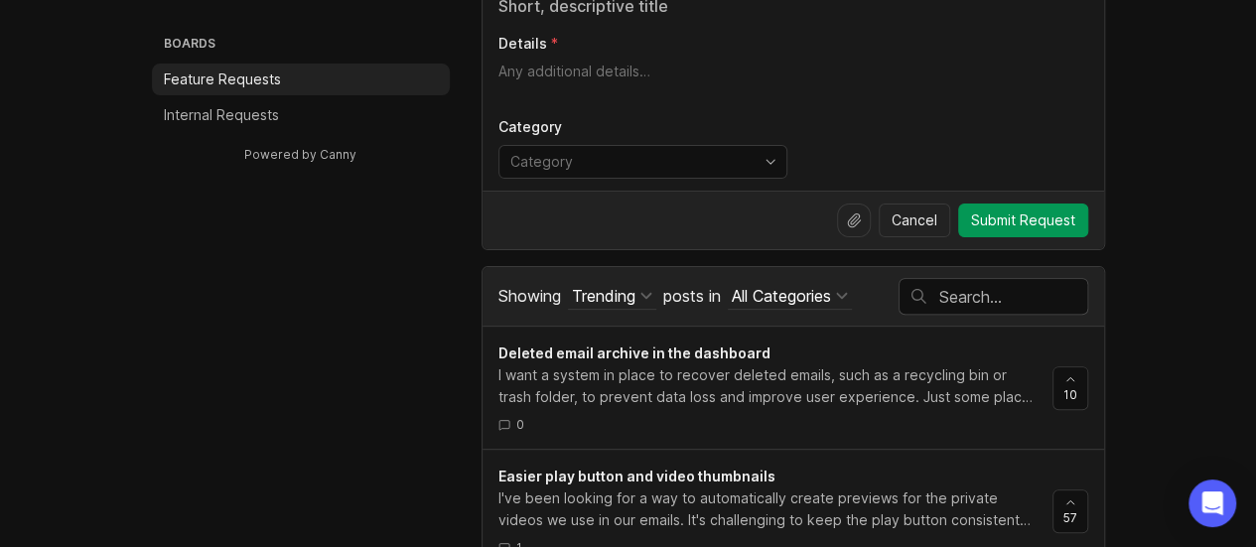 This screenshot has height=547, width=1256. I want to click on span: 0, so click(520, 424).